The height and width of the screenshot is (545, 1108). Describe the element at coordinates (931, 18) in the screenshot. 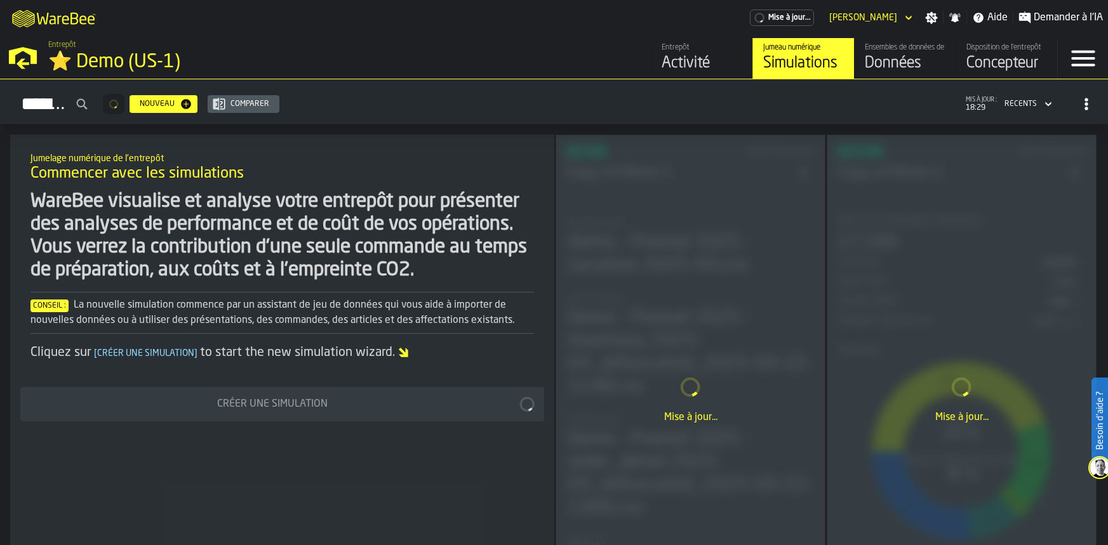

I see `label: button-toggle-Paramètres` at that location.